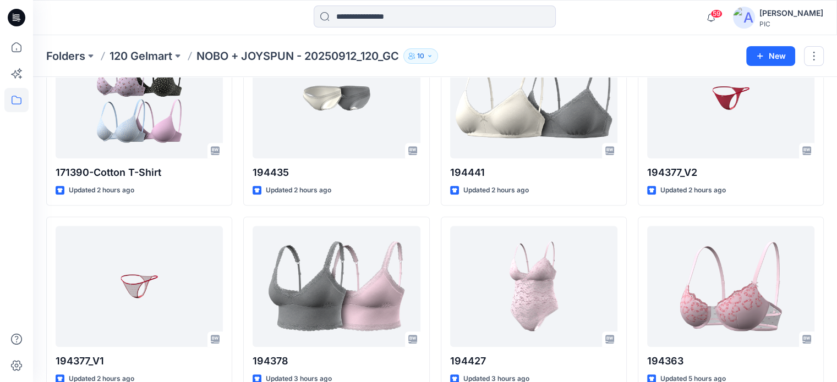 This screenshot has width=837, height=382. Describe the element at coordinates (731, 173) in the screenshot. I see `p: 194377_V2` at that location.